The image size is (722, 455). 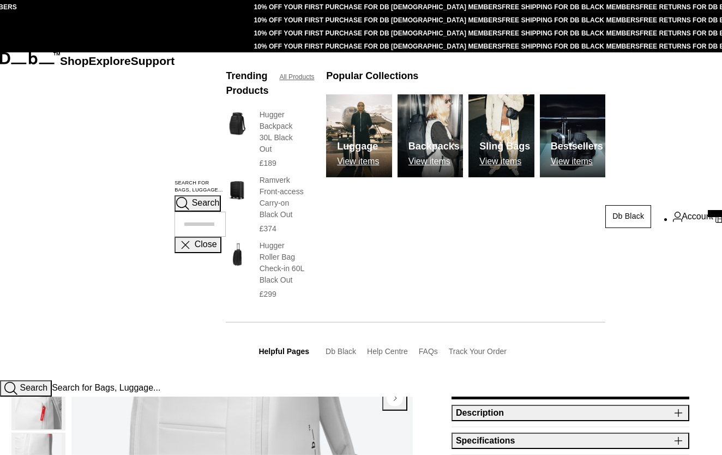 What do you see at coordinates (693, 216) in the screenshot?
I see `a: Account` at bounding box center [693, 216].